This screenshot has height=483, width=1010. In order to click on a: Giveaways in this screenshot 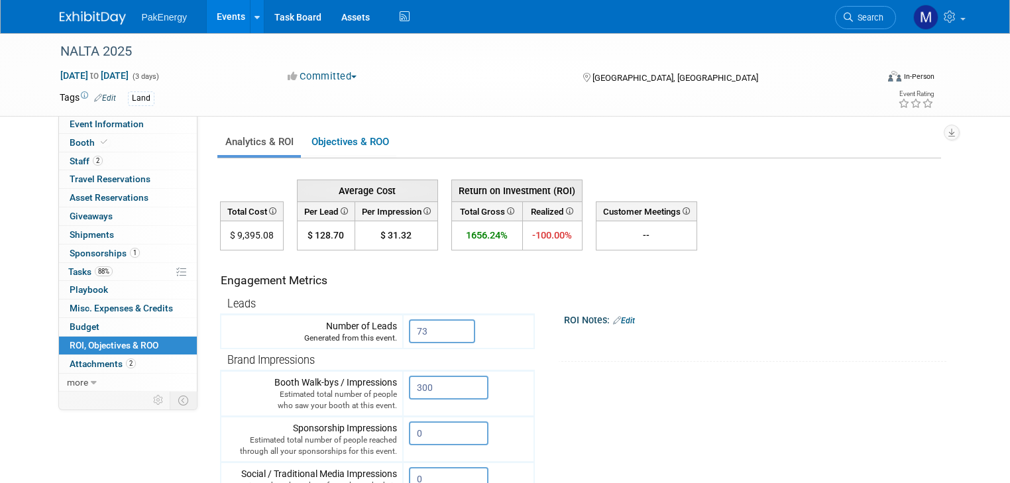, I will do `click(128, 216)`.